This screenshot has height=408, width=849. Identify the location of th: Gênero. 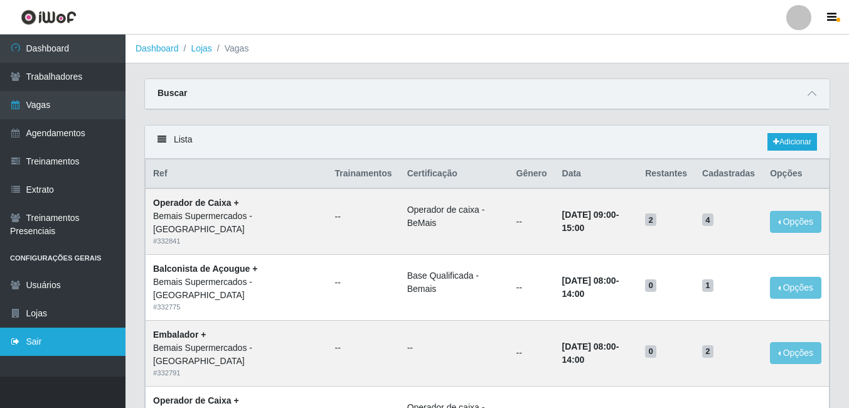
(532, 174).